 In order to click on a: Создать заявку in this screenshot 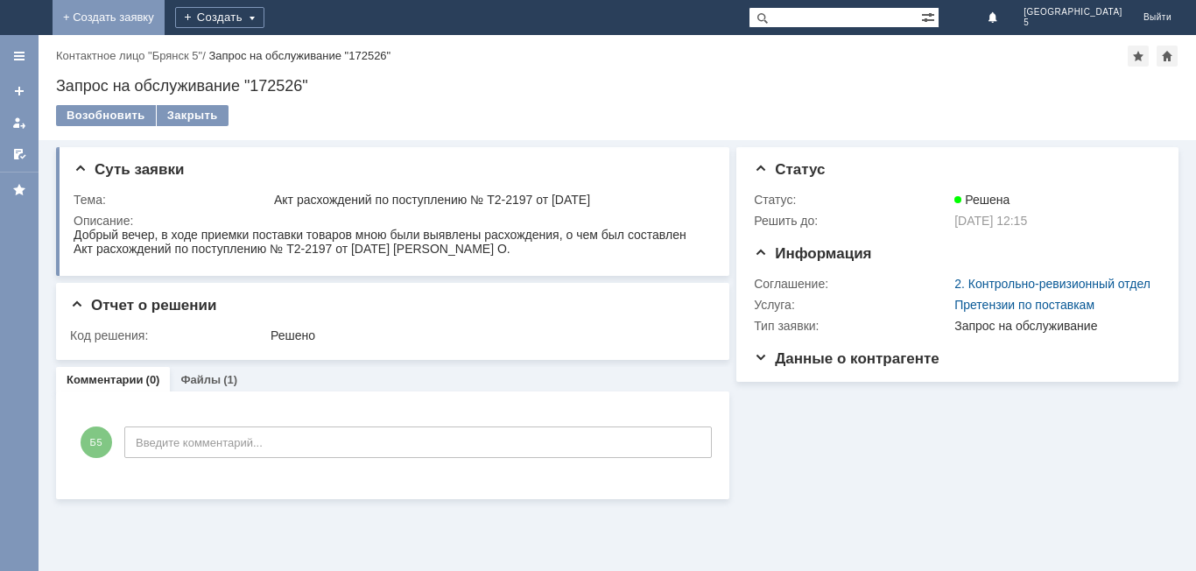, I will do `click(19, 91)`.